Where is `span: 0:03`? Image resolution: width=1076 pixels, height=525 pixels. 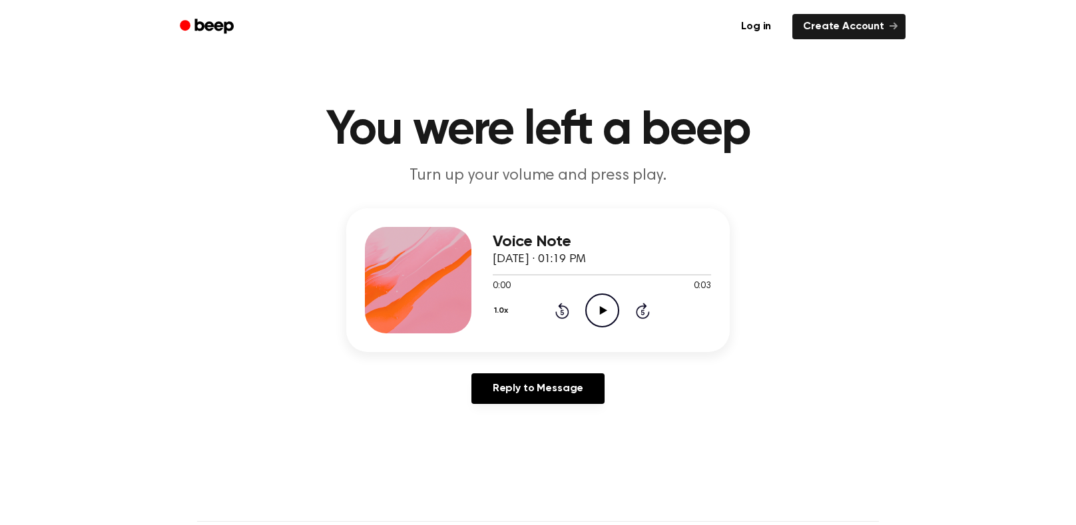 span: 0:03 is located at coordinates (703, 286).